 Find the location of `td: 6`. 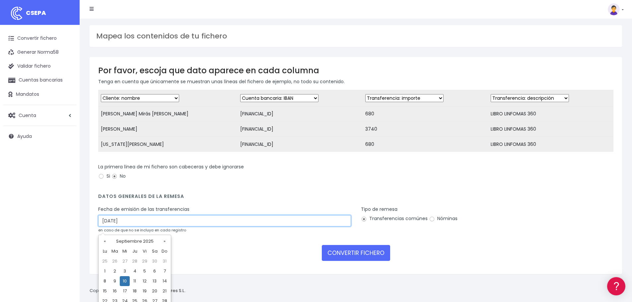

td: 6 is located at coordinates (155, 271).